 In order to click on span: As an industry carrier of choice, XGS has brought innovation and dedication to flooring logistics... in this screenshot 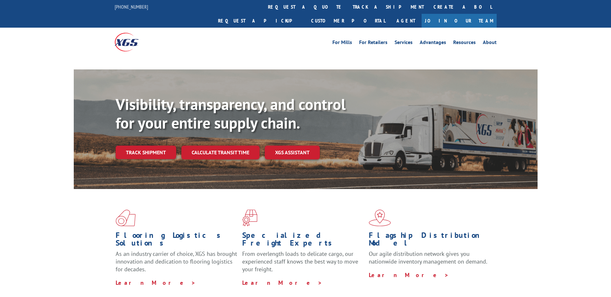, I will do `click(176, 262)`.